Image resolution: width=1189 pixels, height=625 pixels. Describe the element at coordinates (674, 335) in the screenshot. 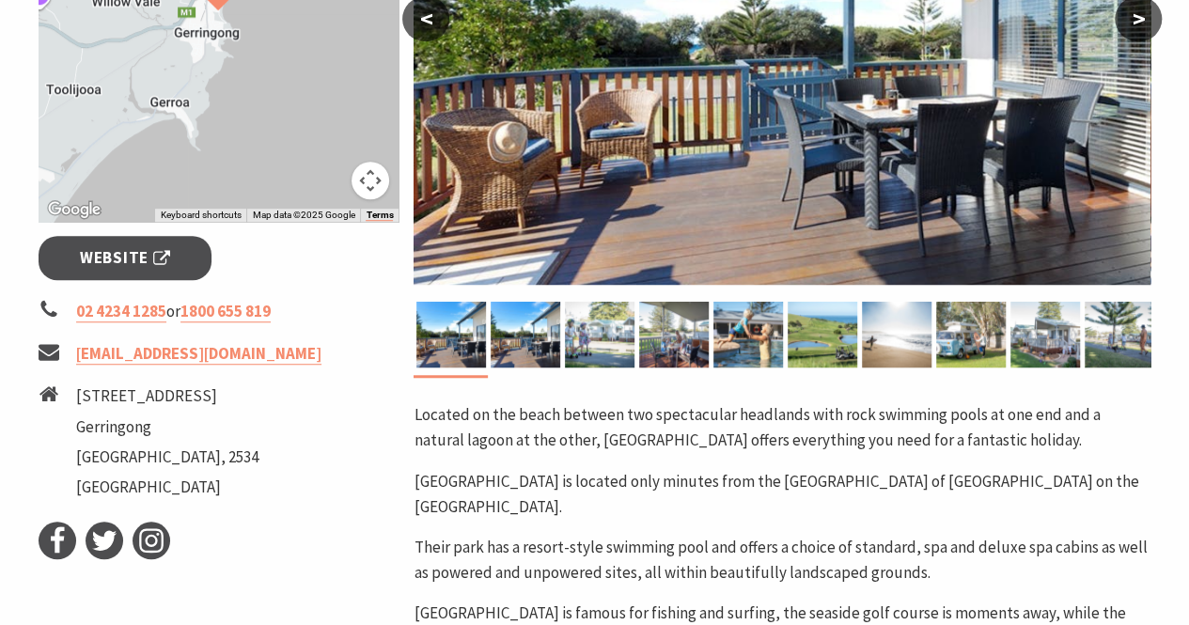

I see `img: Private Balcony - Holiday Cabin Werri Beach Holiday Park` at that location.